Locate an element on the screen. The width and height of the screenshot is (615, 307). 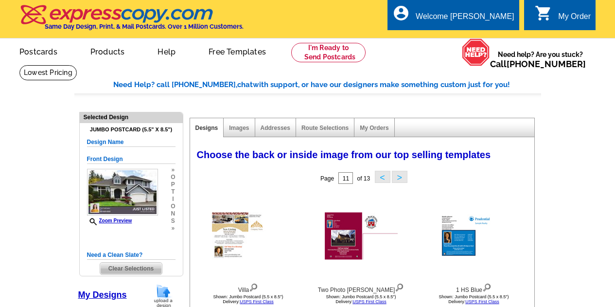
img: Villa is located at coordinates (249, 236).